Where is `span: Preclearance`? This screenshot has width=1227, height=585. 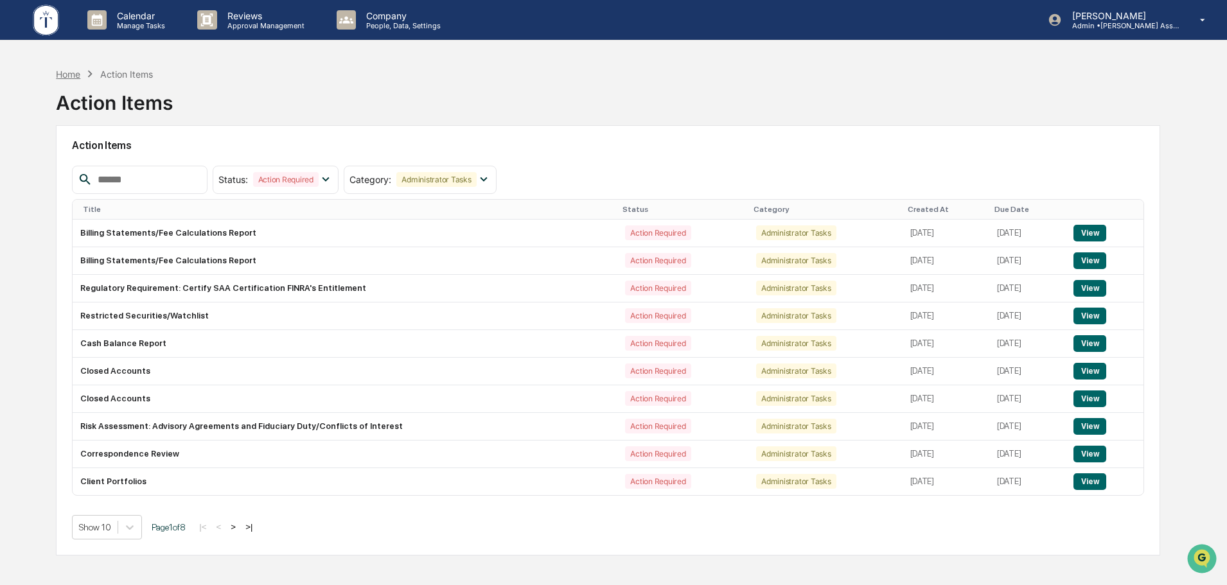 span: Preclearance is located at coordinates (54, 234).